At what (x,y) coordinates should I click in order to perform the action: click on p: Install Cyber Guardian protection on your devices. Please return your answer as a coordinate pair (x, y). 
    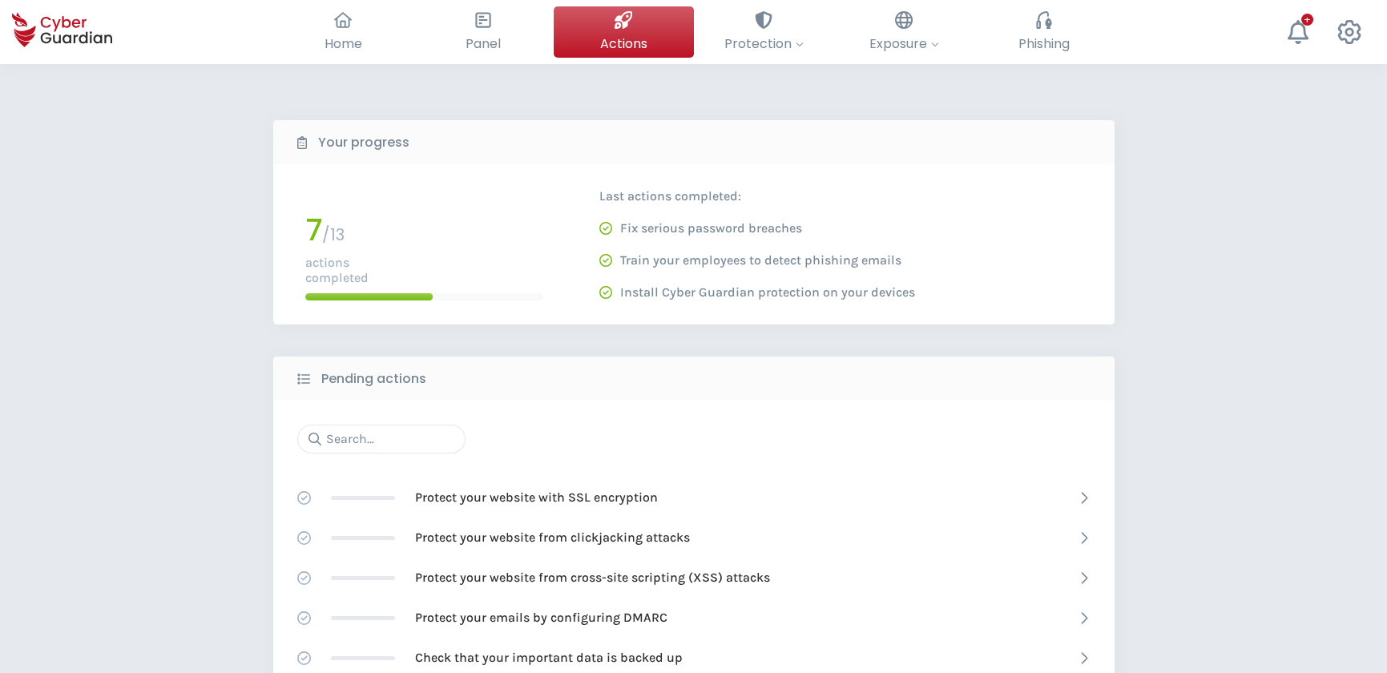
    Looking at the image, I should click on (768, 292).